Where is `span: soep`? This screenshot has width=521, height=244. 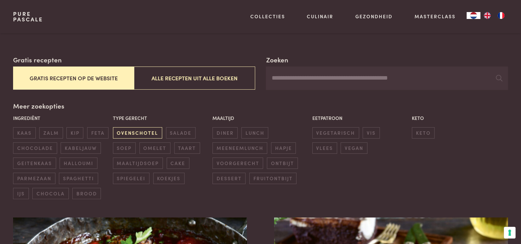 span: soep is located at coordinates (124, 148).